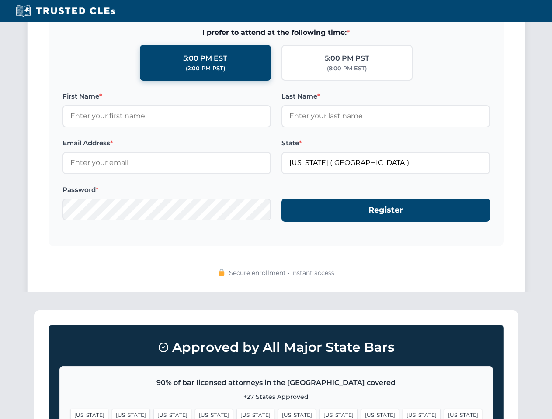  Describe the element at coordinates (65, 11) in the screenshot. I see `img: Trusted CLEs` at that location.